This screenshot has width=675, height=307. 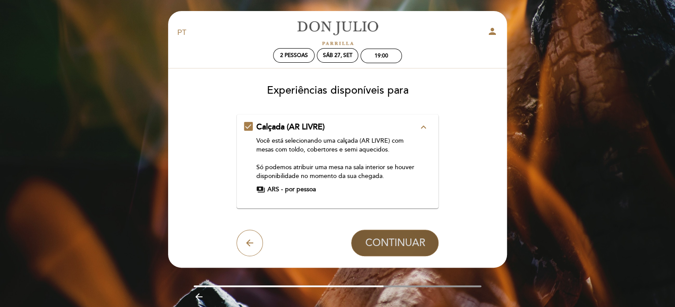 I want to click on div: 19:00, so click(x=381, y=56).